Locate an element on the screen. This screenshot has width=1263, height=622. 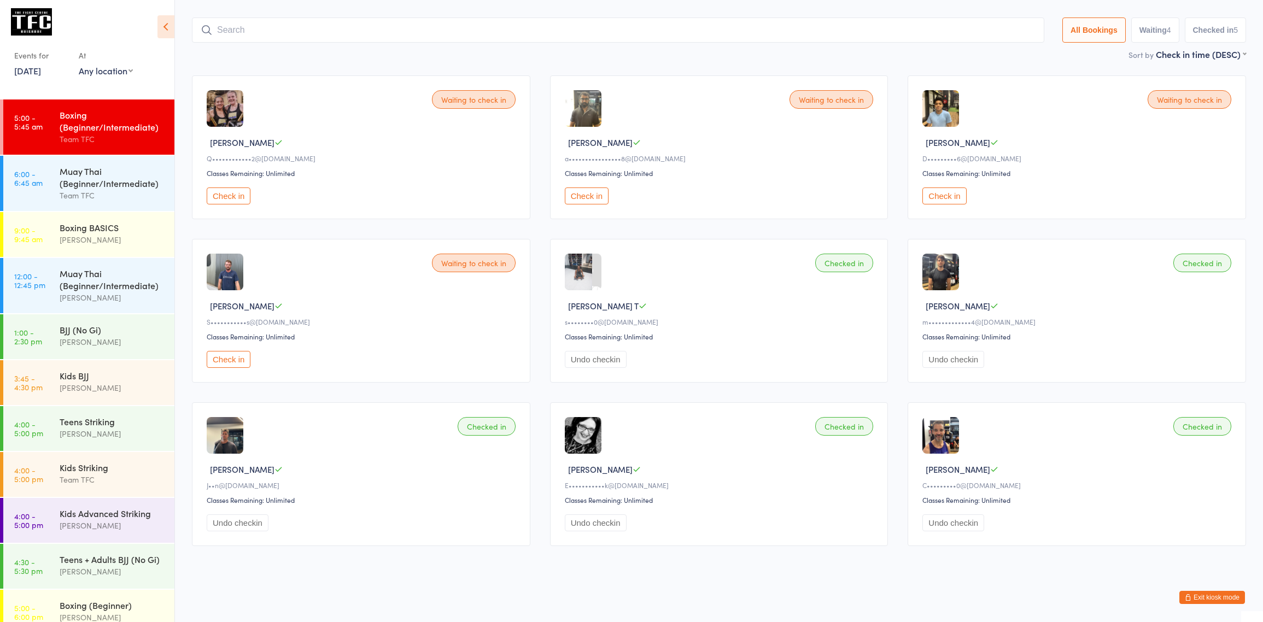
div: Teens Striking is located at coordinates (112, 421).